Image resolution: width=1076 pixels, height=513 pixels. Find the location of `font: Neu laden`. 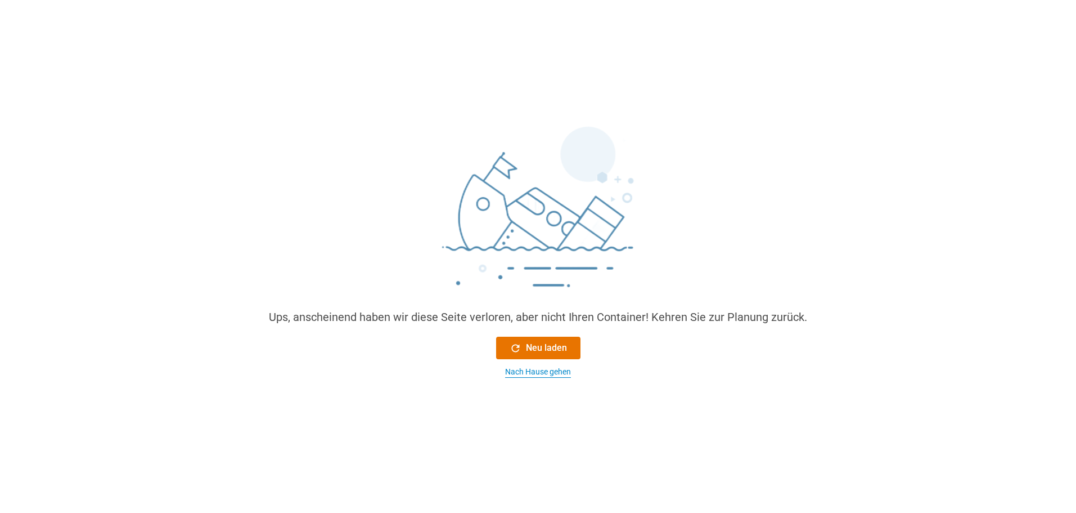

font: Neu laden is located at coordinates (546, 347).